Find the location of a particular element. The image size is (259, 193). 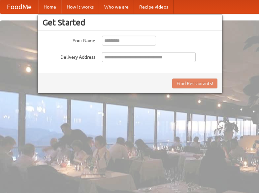

h3: Get Started is located at coordinates (130, 22).